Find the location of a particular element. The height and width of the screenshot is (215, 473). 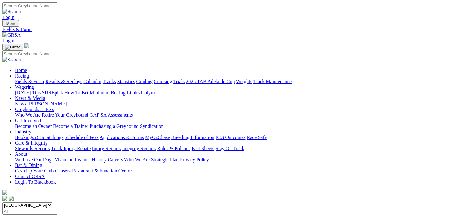

img: twitter.svg is located at coordinates (11, 199).